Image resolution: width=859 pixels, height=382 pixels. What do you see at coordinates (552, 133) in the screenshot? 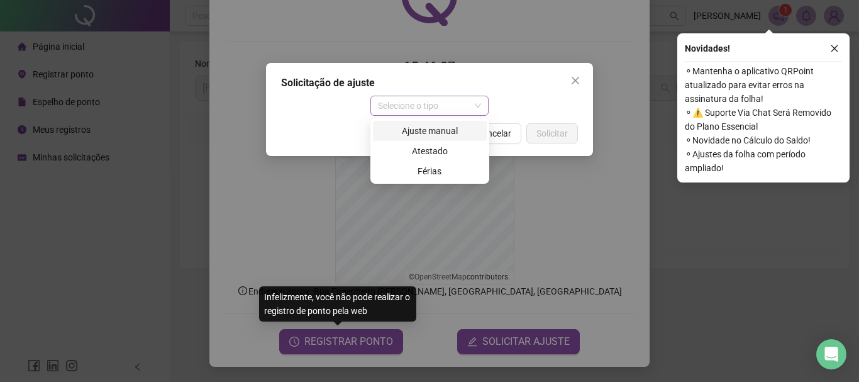
I see `button: Solicitar` at bounding box center [552, 133].